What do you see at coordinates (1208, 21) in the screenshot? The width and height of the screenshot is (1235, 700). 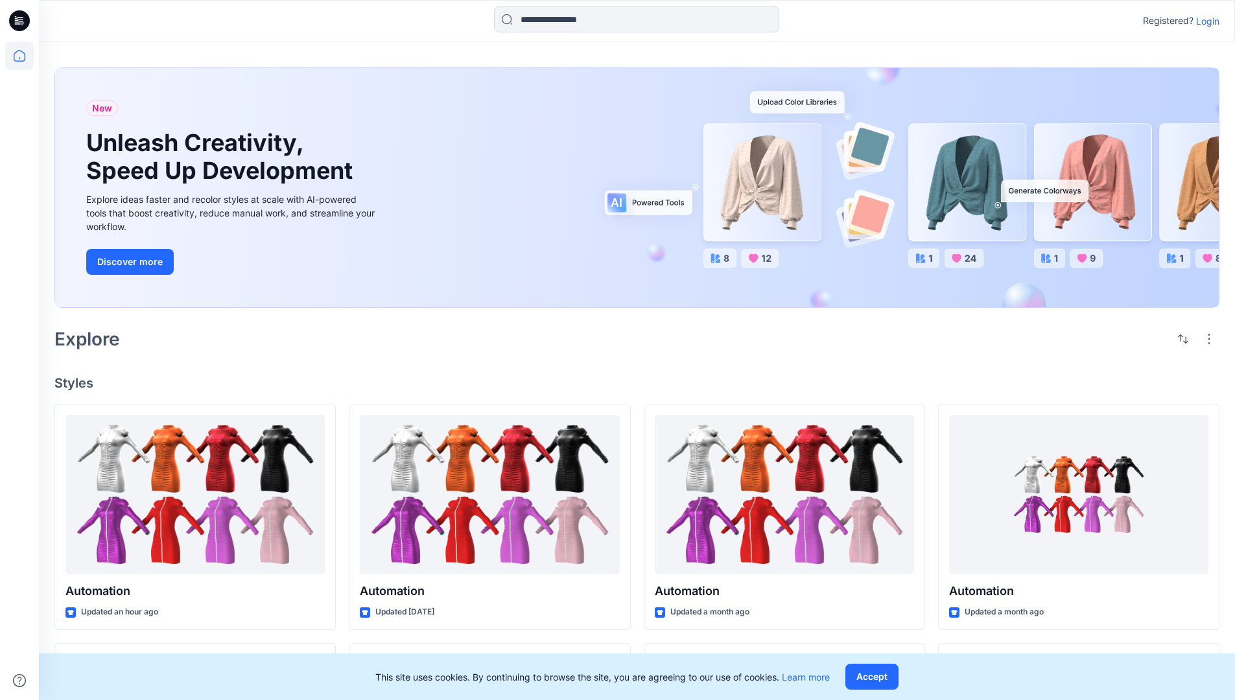 I see `p: Login` at bounding box center [1208, 21].